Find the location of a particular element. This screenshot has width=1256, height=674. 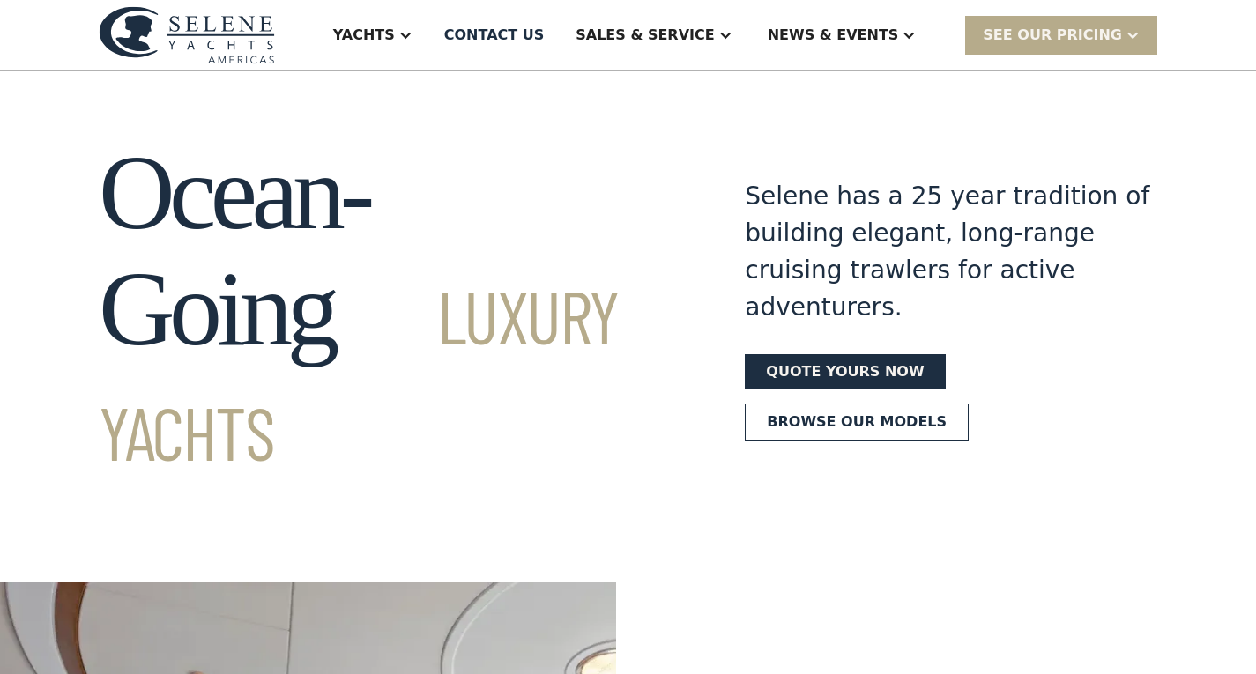

h1: Ocean-Going is located at coordinates (389, 309).